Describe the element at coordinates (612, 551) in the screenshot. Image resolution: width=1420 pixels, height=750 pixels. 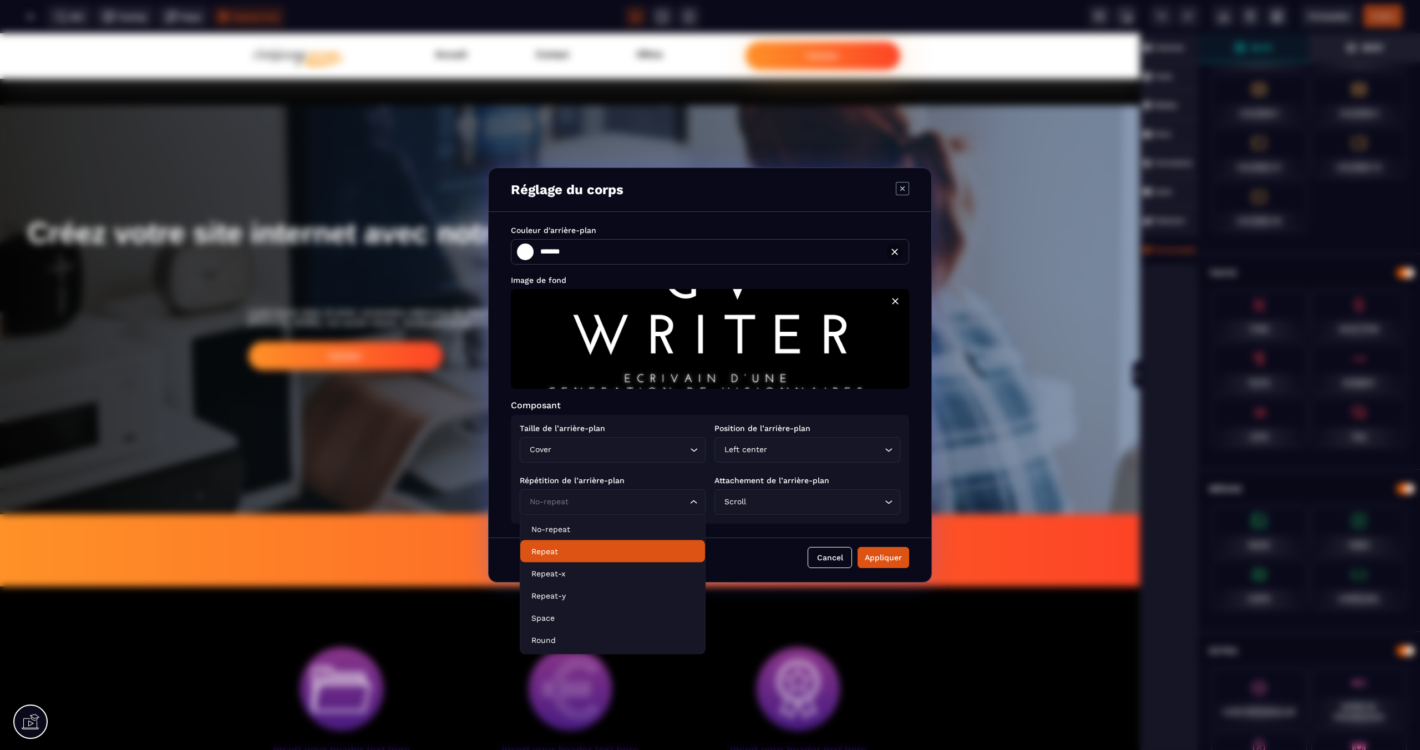
I see `p: Repeat` at that location.